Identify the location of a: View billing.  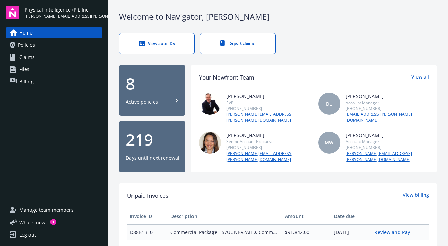
(415, 196).